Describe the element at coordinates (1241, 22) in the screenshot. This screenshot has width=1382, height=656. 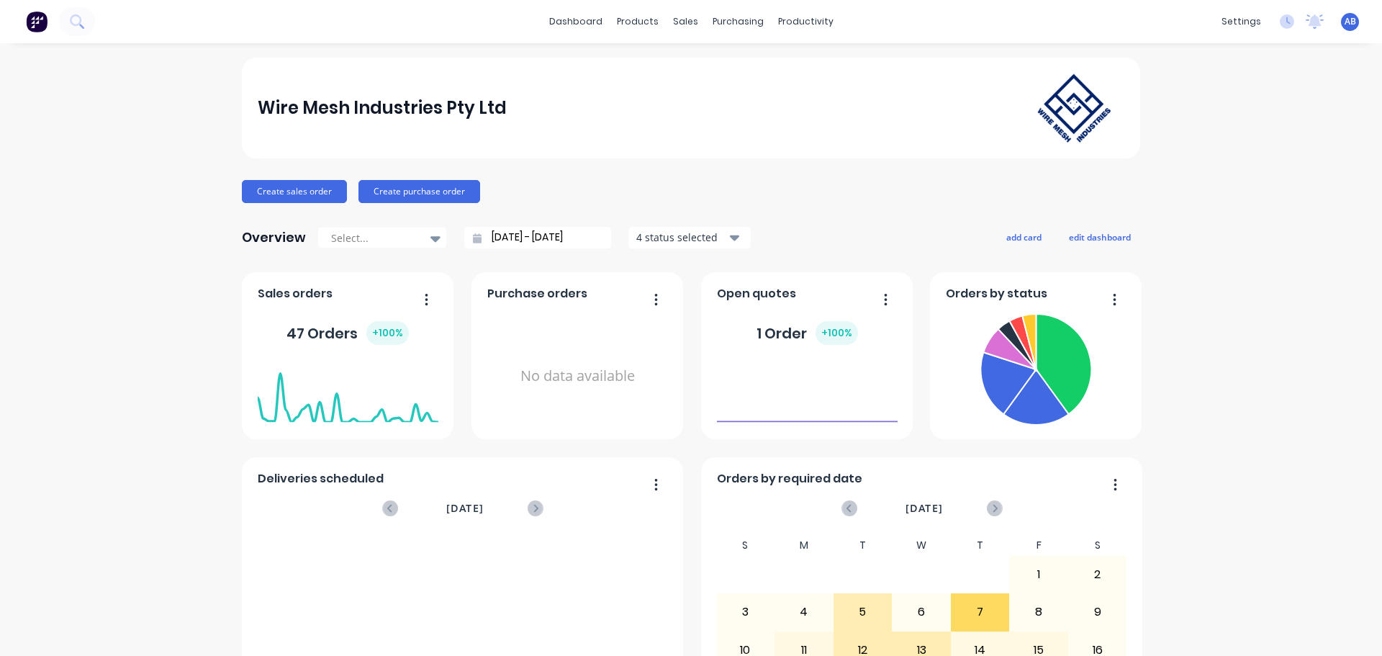
I see `div: settings` at that location.